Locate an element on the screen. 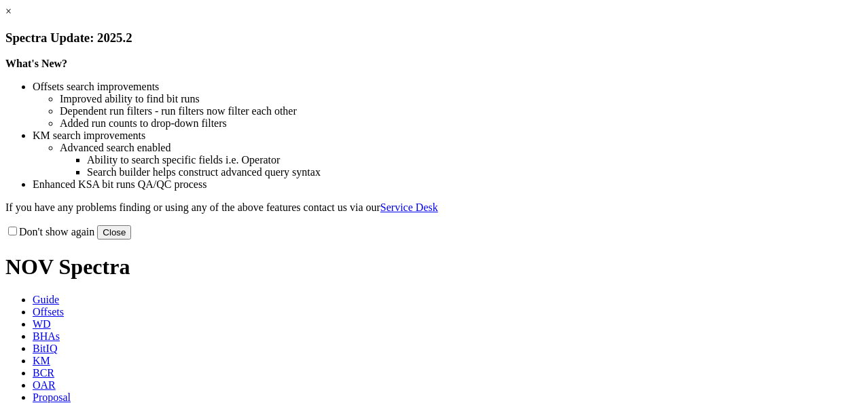  li: Search builder helps construct advanced query syntax is located at coordinates (473, 172).